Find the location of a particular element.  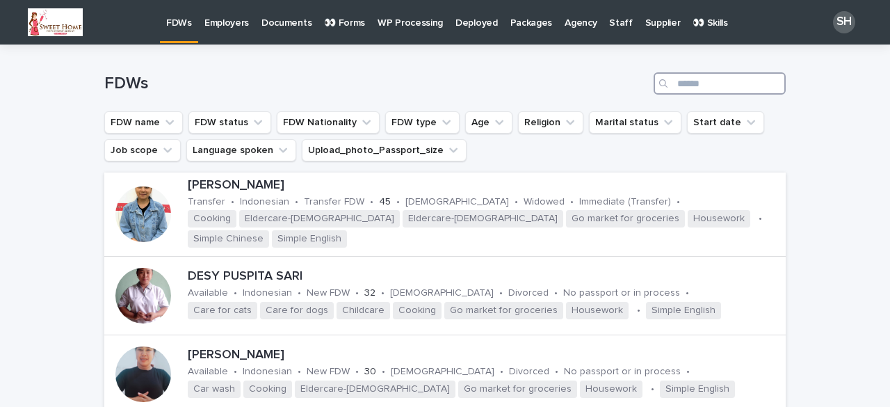

button: Language spoken is located at coordinates (241, 150).